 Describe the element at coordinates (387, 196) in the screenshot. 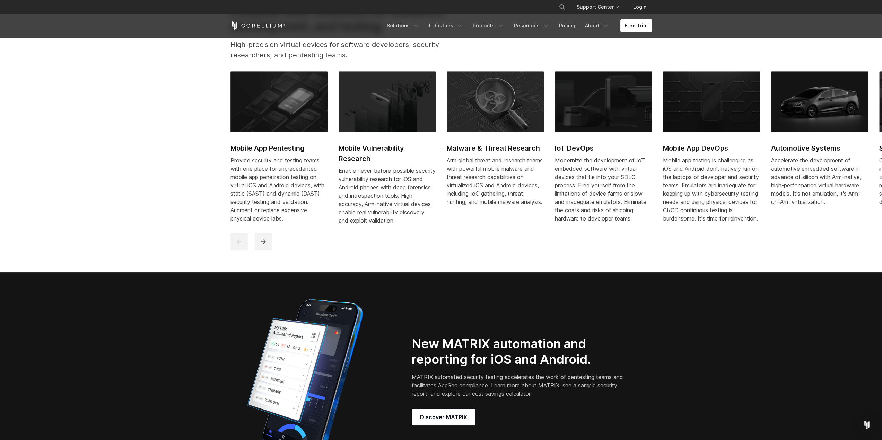

I see `div: Enable never-before-possible security vulnerability research for iOS and Android phones with deep...` at that location.